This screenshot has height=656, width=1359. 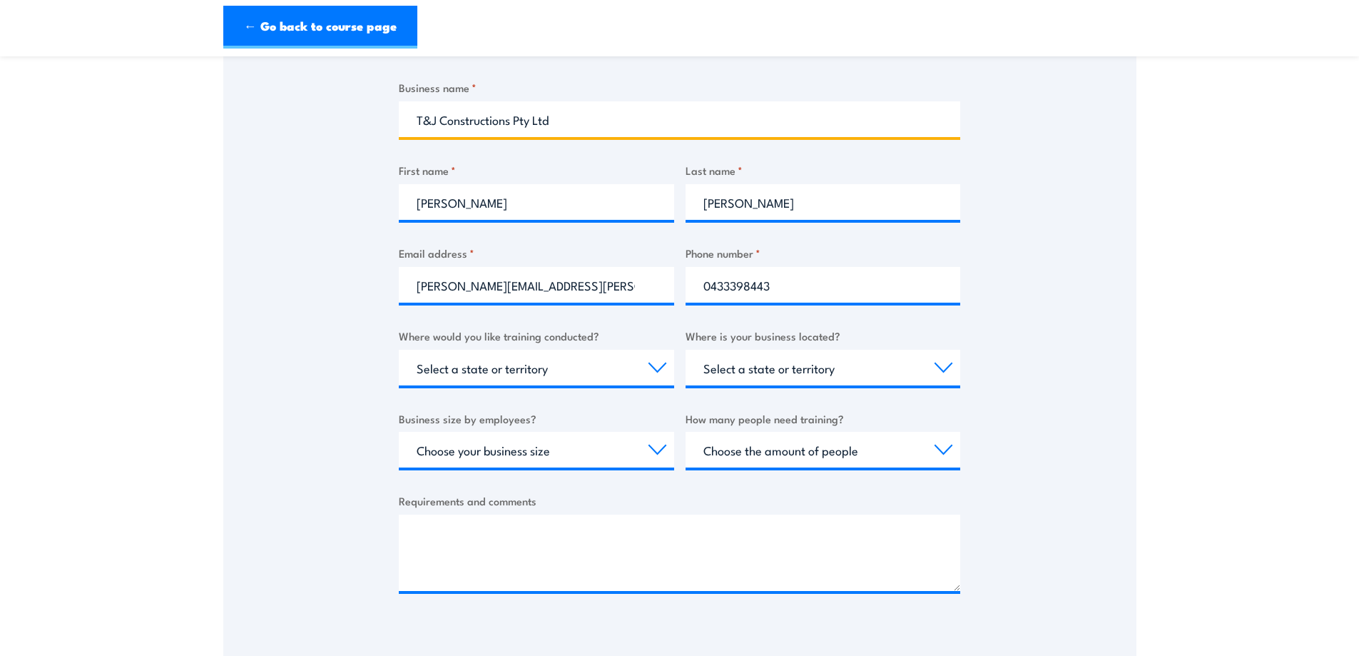 I want to click on label: Phone number, so click(x=823, y=253).